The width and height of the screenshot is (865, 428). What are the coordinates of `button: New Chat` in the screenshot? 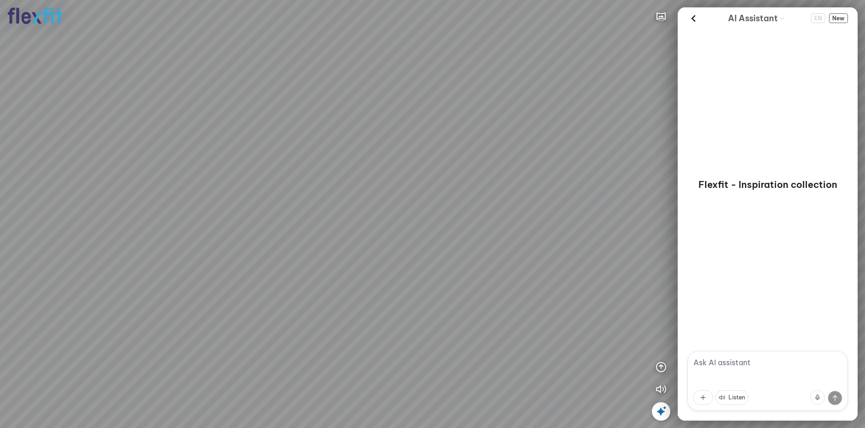 It's located at (838, 18).